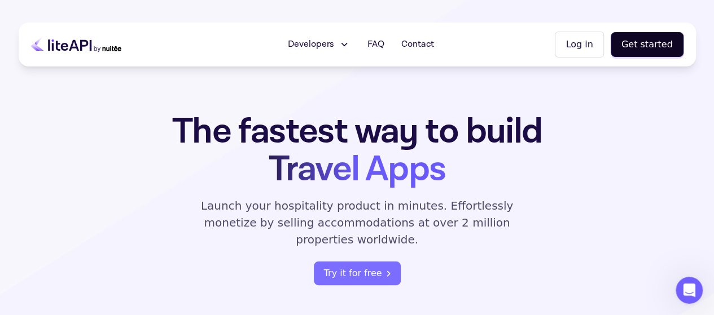  I want to click on span: Developers, so click(310, 45).